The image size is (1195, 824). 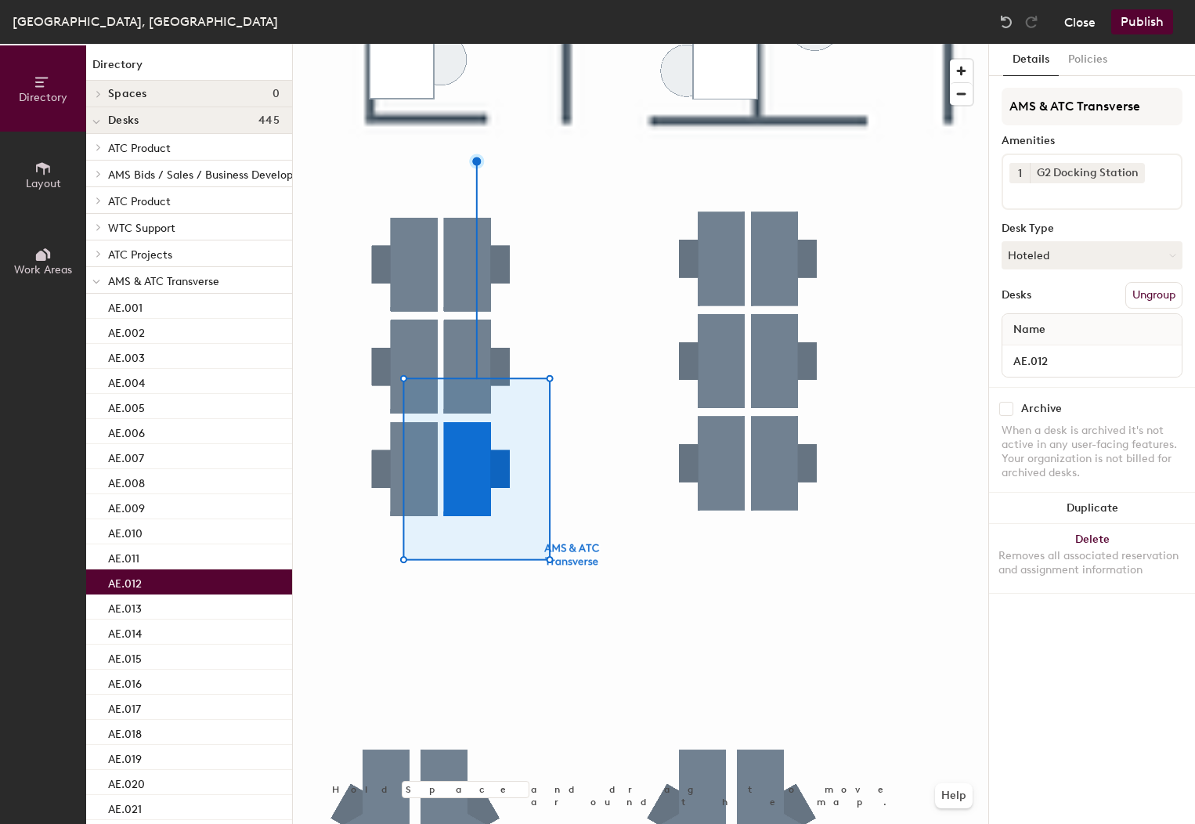 I want to click on button: 1, so click(x=1019, y=173).